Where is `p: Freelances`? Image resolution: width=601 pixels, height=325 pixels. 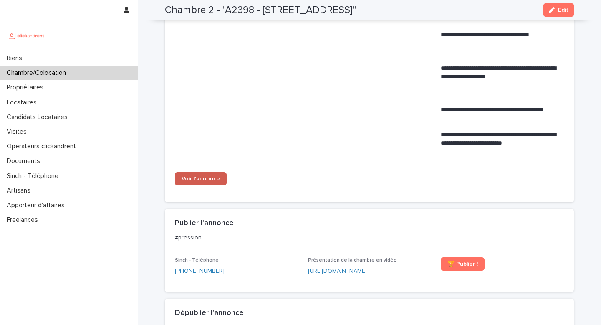 p: Freelances is located at coordinates (24, 220).